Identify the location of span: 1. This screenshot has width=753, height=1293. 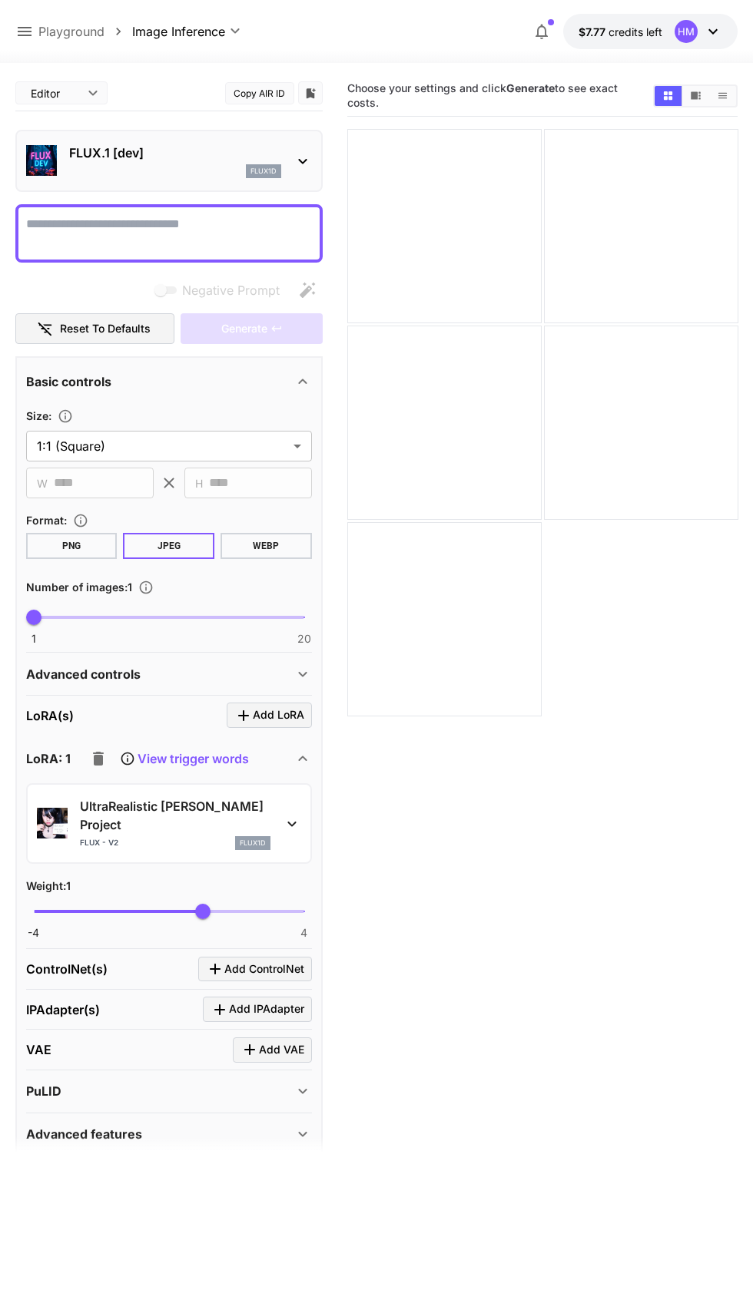
(34, 639).